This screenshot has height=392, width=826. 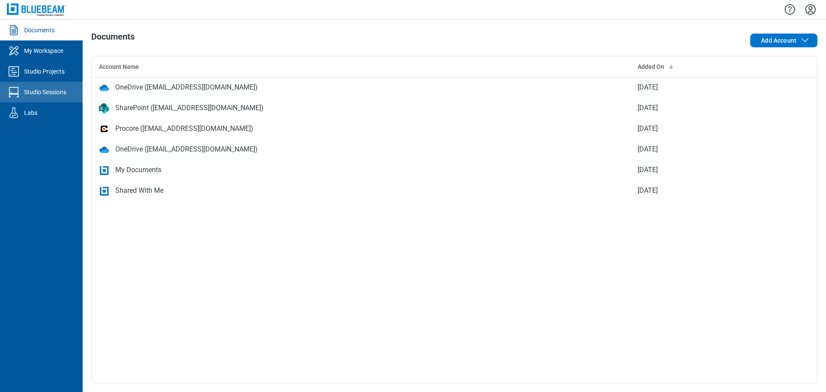 I want to click on div: Labs, so click(x=31, y=113).